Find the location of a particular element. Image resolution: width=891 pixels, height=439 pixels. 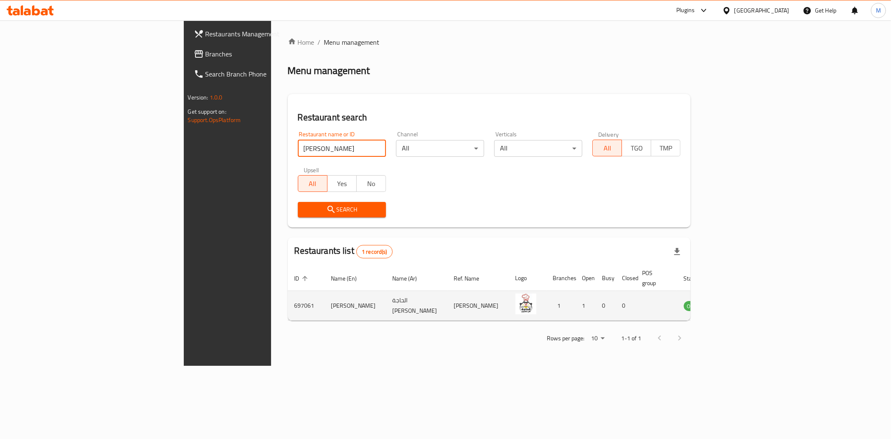

span: Branches is located at coordinates (266, 54).